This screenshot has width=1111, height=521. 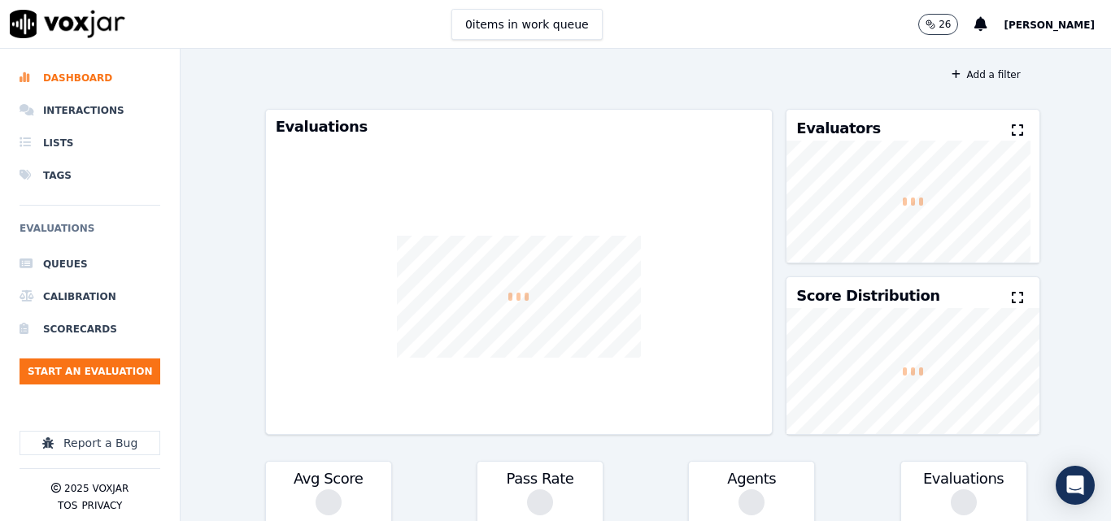 I want to click on a: Calibration, so click(x=89, y=297).